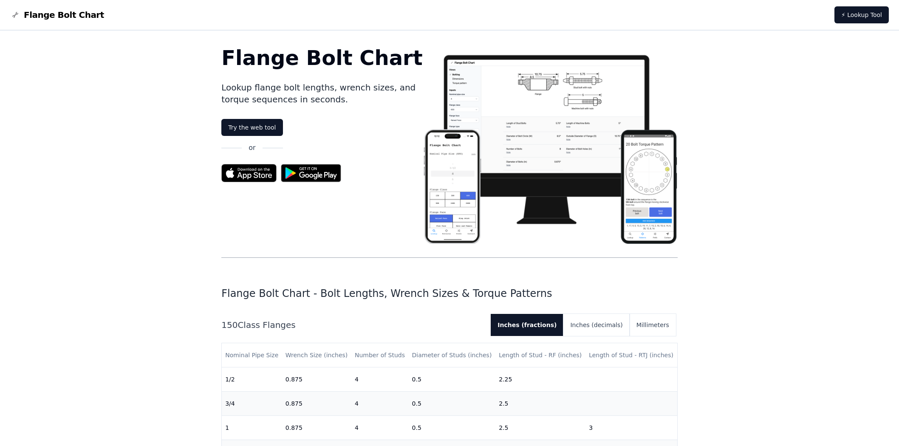  Describe the element at coordinates (252, 379) in the screenshot. I see `td: 1/2` at that location.